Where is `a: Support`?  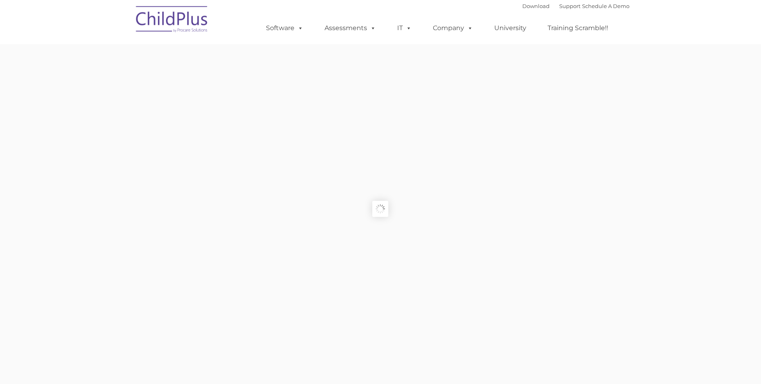 a: Support is located at coordinates (570, 6).